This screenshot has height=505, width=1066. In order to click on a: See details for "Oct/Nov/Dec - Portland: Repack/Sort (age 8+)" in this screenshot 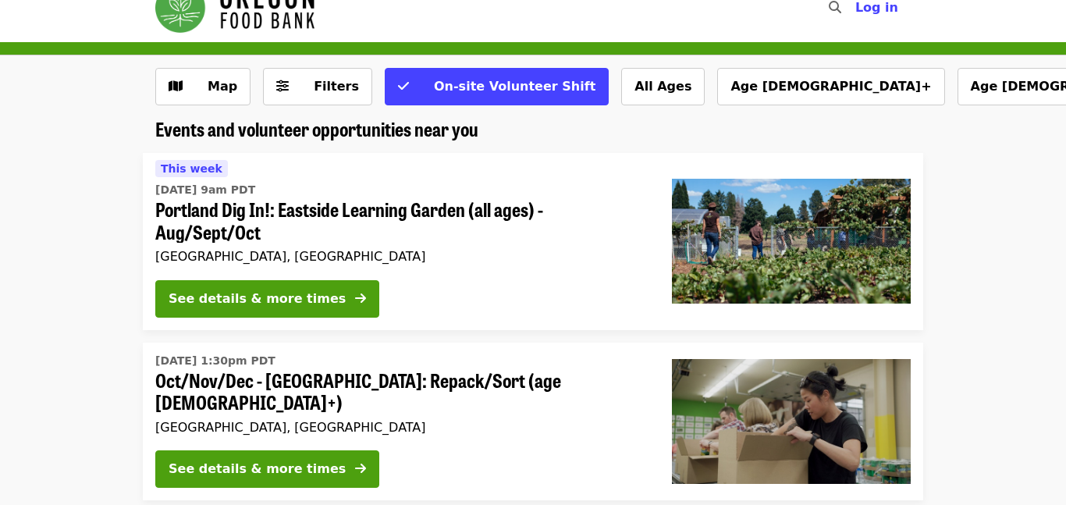, I will do `click(533, 421)`.